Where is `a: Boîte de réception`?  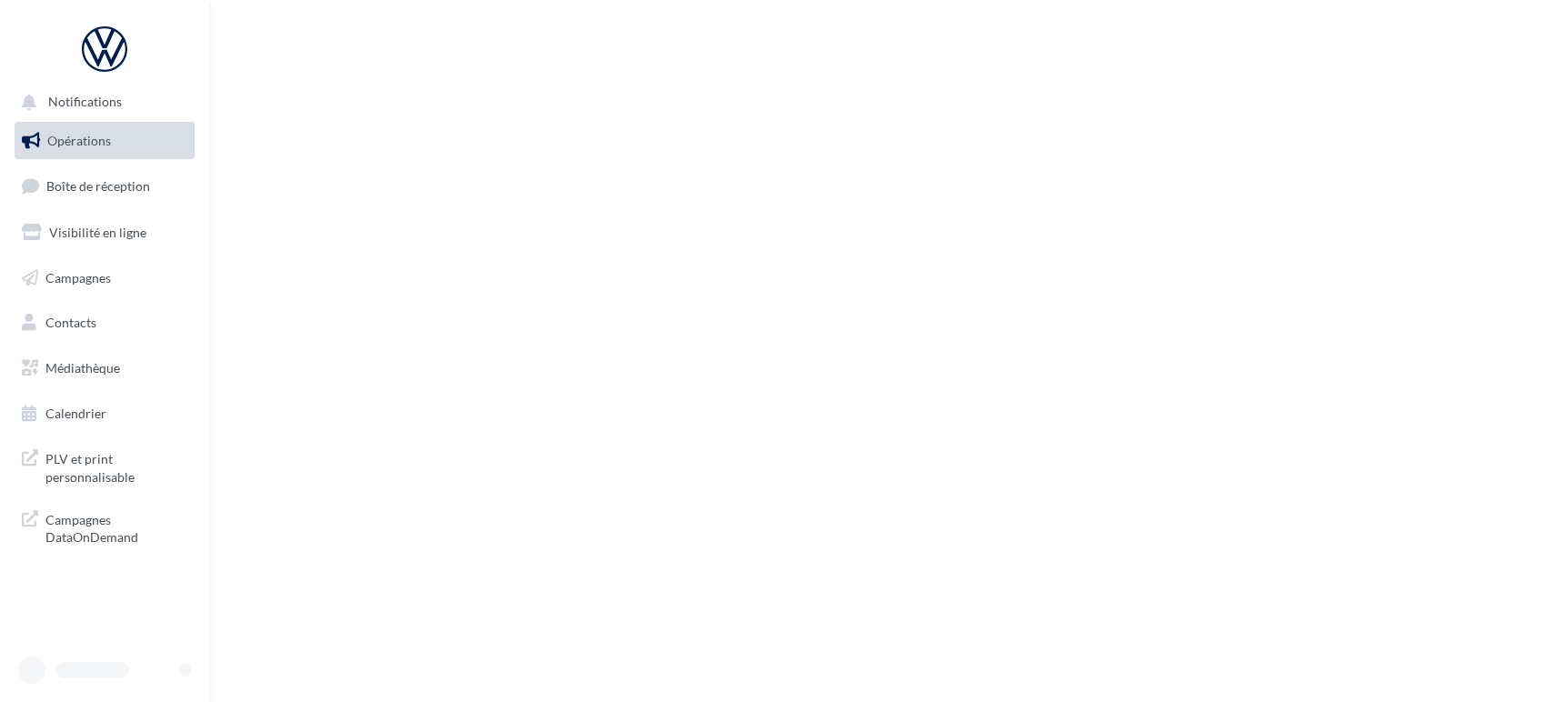
a: Boîte de réception is located at coordinates (105, 185).